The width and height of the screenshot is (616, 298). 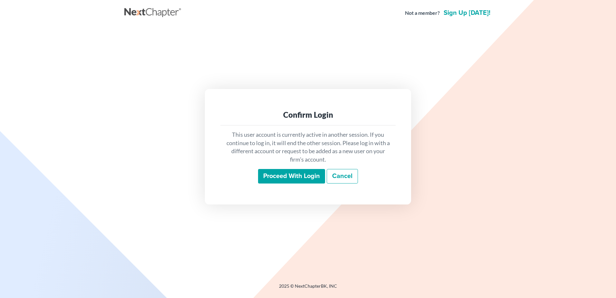 What do you see at coordinates (308, 288) in the screenshot?
I see `div: 2025 © NextChapterBK, INC` at bounding box center [308, 288].